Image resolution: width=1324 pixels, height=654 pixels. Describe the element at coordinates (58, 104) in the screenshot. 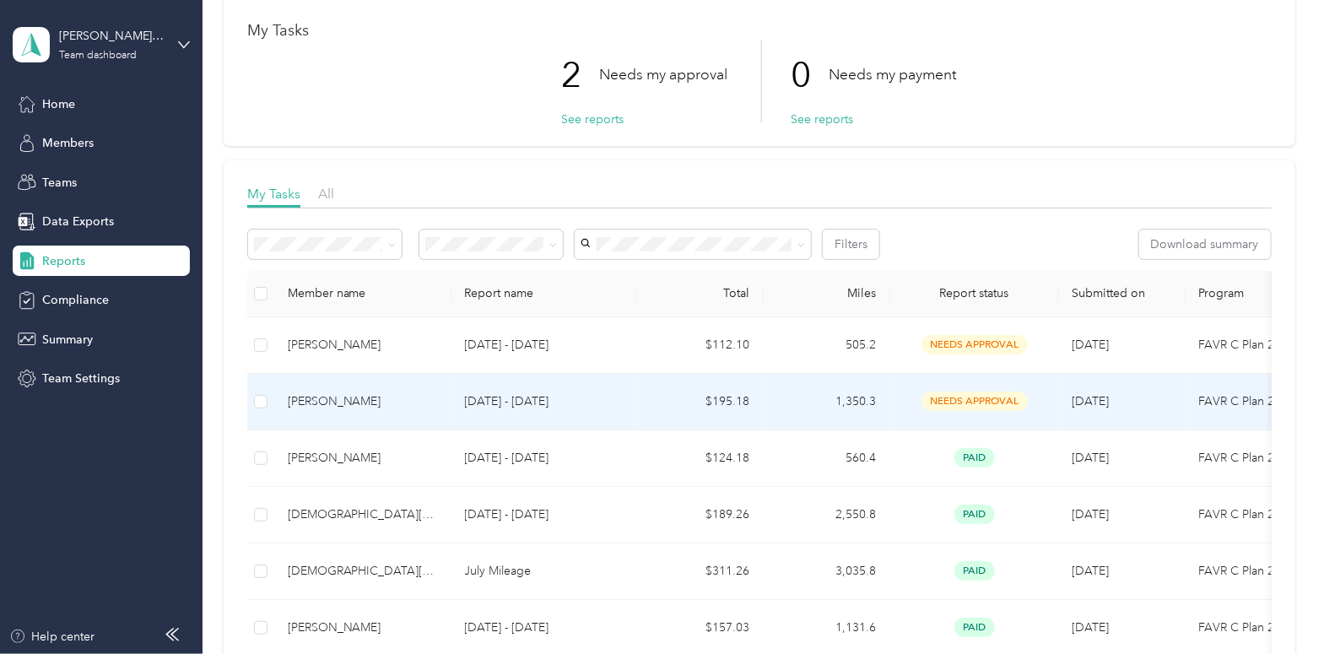

I see `span: Home` at that location.